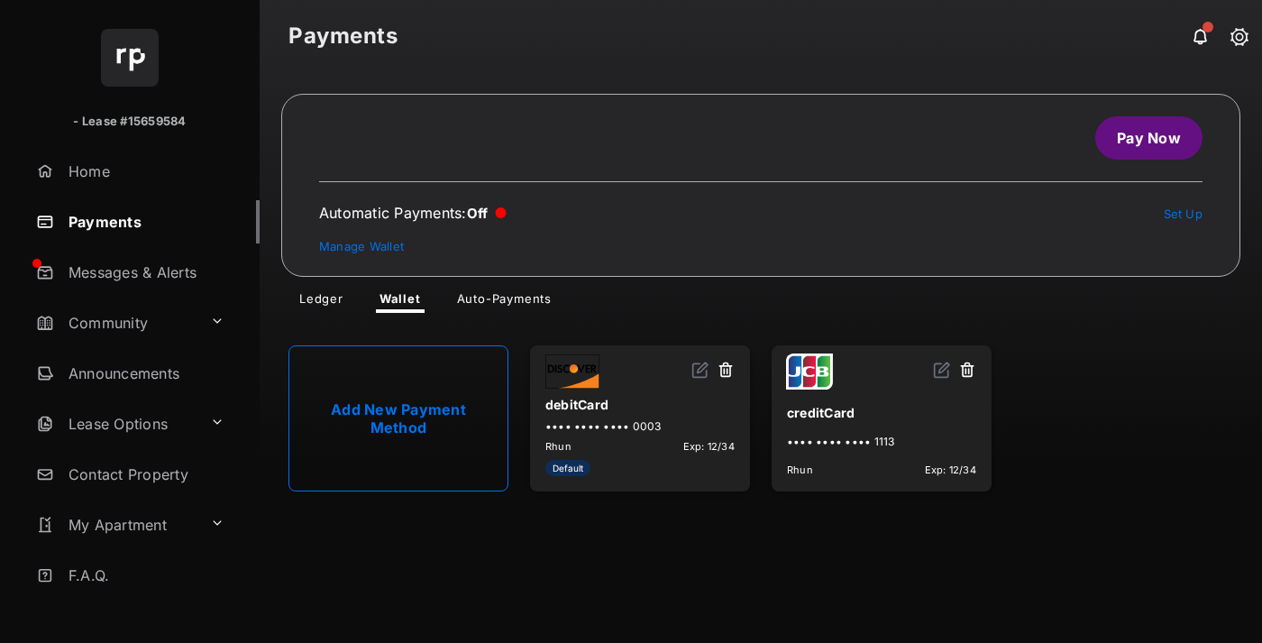 The height and width of the screenshot is (643, 1262). What do you see at coordinates (504, 302) in the screenshot?
I see `a: Auto-Payments` at bounding box center [504, 302].